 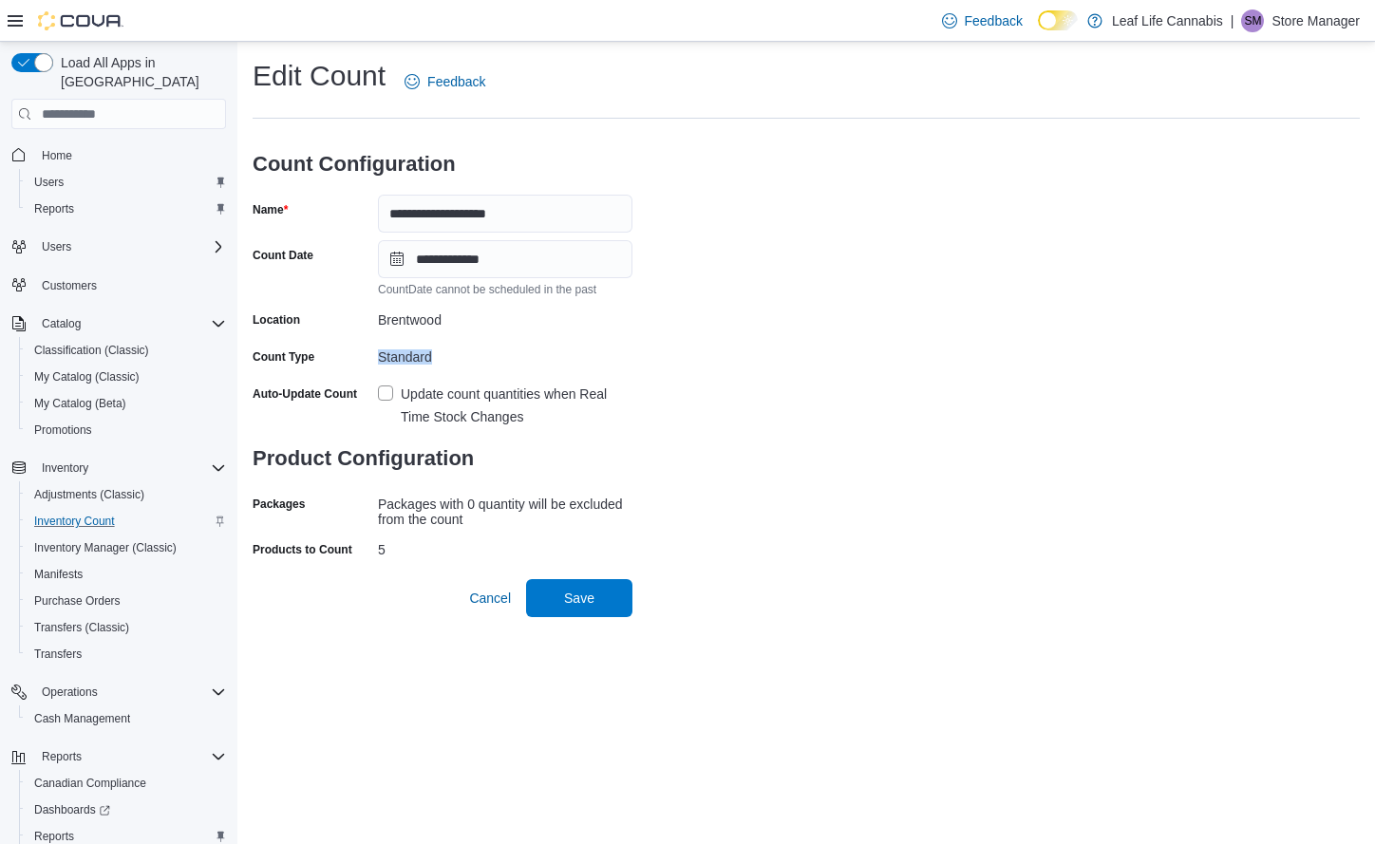 What do you see at coordinates (80, 404) in the screenshot?
I see `a: My Catalog (Beta)` at bounding box center [80, 404].